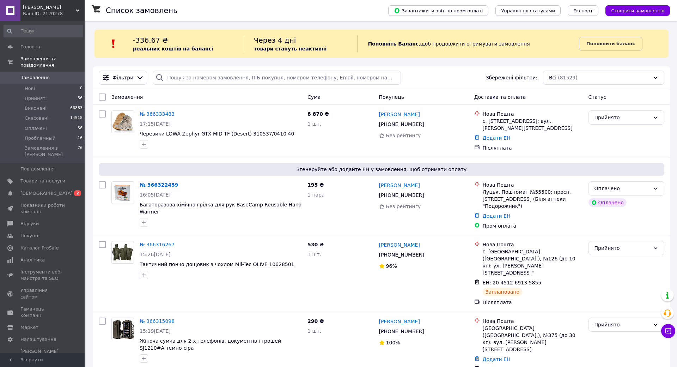  I want to click on div: , щоб продовжити отримувати замовлення, so click(468, 44).